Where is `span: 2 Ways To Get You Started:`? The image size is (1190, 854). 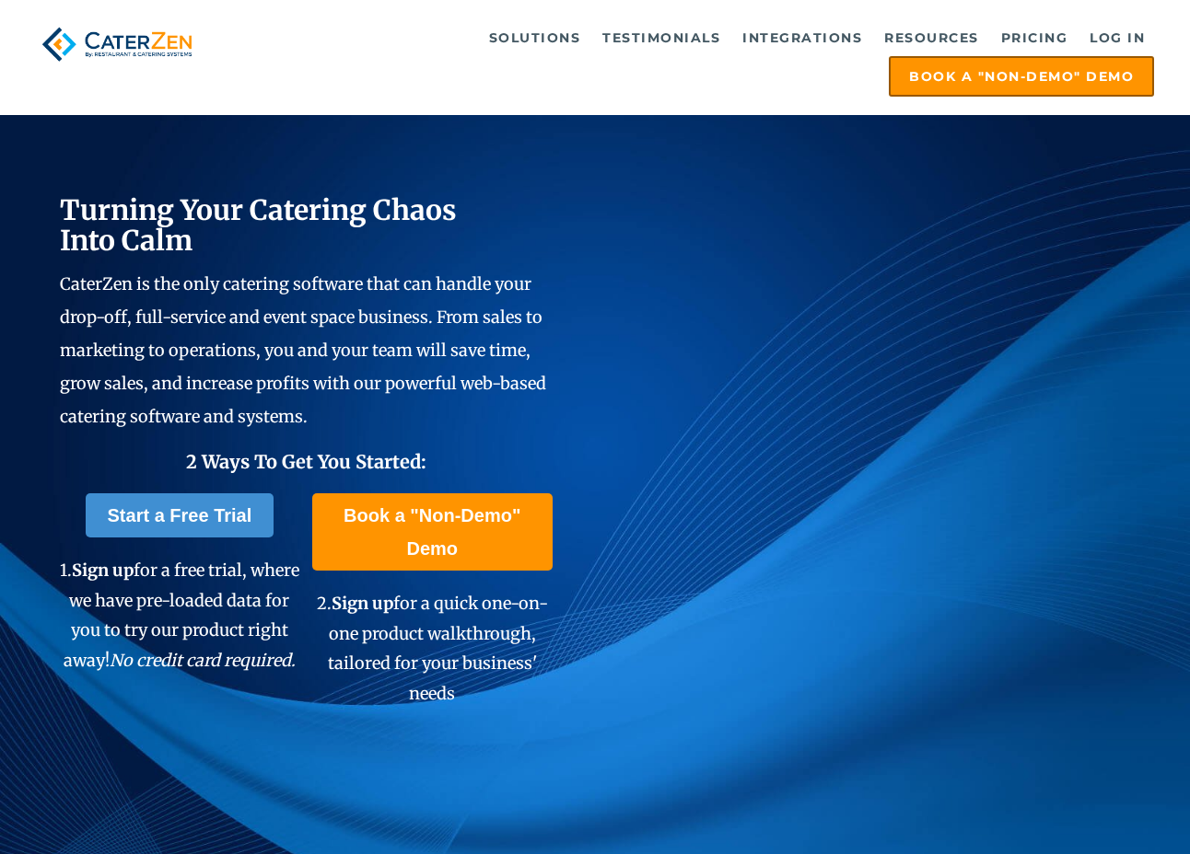 span: 2 Ways To Get You Started: is located at coordinates (306, 461).